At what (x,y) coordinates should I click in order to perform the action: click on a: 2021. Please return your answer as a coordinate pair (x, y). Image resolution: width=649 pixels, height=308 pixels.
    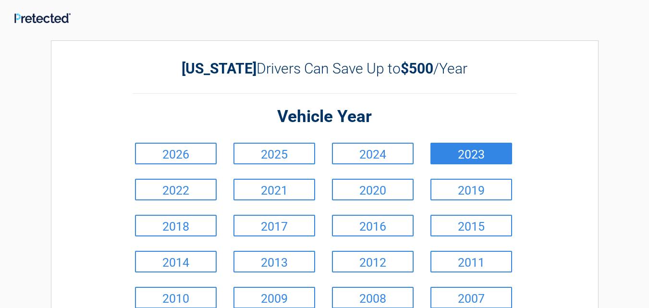
    Looking at the image, I should click on (274, 189).